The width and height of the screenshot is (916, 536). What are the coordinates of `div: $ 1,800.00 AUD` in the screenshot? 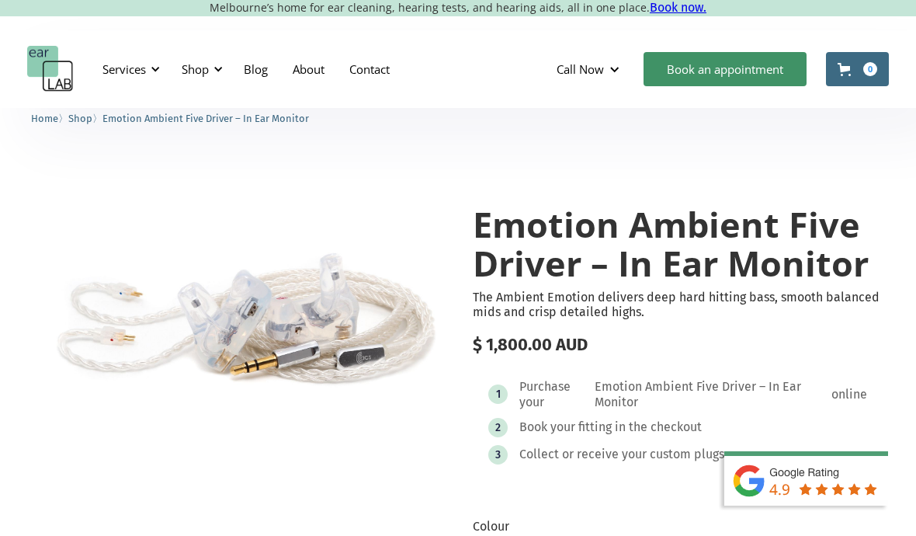 It's located at (679, 345).